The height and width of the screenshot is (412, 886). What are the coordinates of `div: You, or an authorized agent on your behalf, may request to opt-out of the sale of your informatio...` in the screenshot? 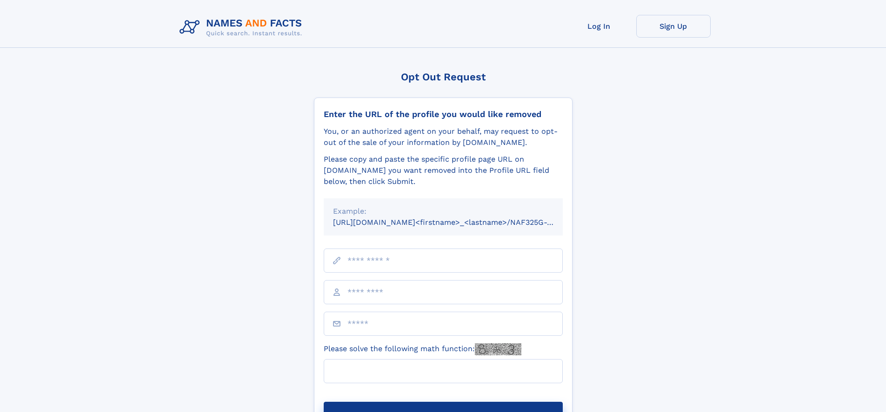 It's located at (443, 137).